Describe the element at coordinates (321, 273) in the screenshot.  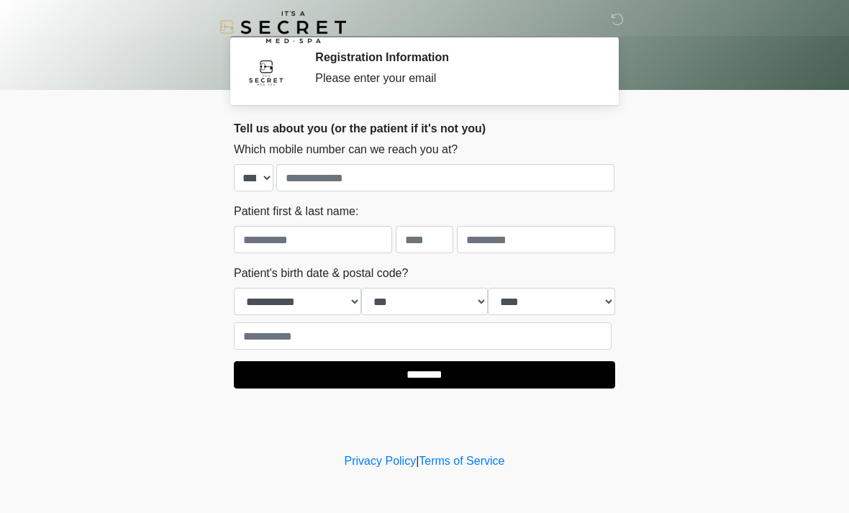
I see `label: Patient's birth date & postal code?` at that location.